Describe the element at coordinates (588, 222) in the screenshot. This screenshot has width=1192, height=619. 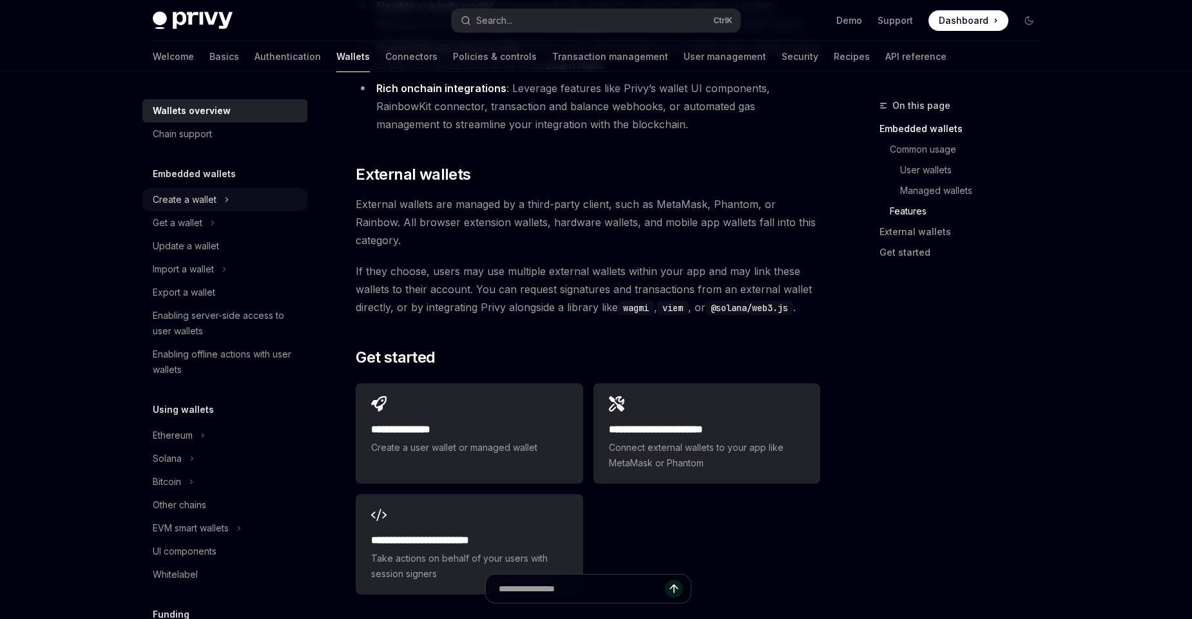
I see `span: External wallets are managed by a third-party client, such as MetaMask, Phantom, or Rainbow. All ...` at that location.